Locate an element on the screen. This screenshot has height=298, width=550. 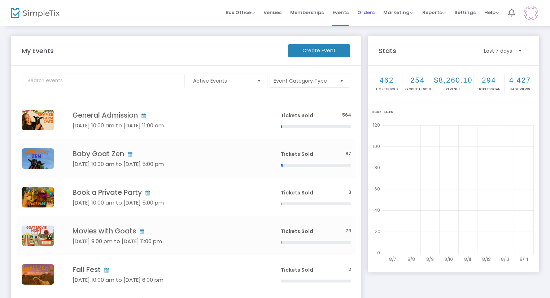
span: Events is located at coordinates (340, 12).